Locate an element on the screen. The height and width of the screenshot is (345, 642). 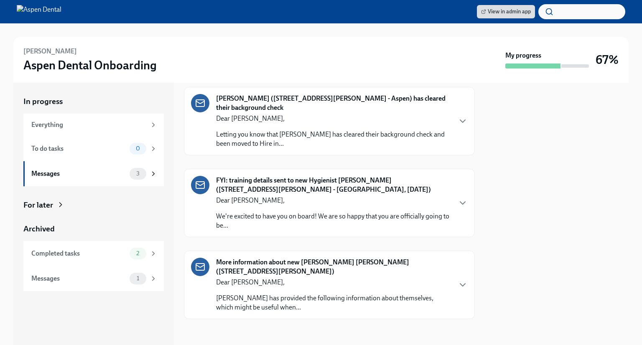
a: Messages1 is located at coordinates (94, 279).